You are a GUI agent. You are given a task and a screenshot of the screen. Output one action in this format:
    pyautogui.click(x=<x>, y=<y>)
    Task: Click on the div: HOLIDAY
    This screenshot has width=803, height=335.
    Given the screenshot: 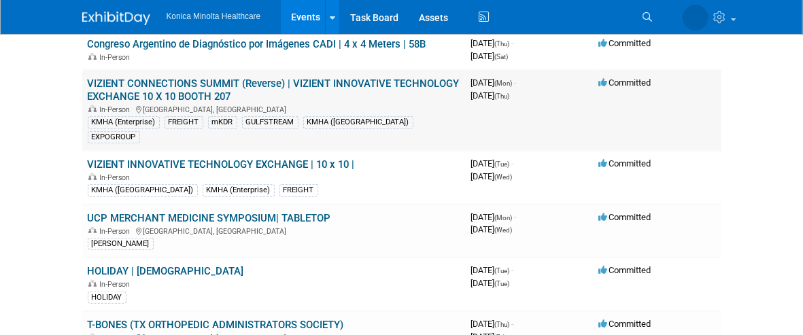 What is the action you would take?
    pyautogui.click(x=107, y=298)
    